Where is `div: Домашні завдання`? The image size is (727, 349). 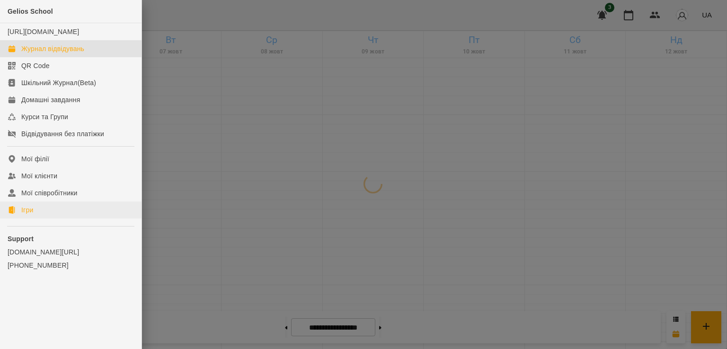 div: Домашні завдання is located at coordinates (51, 100).